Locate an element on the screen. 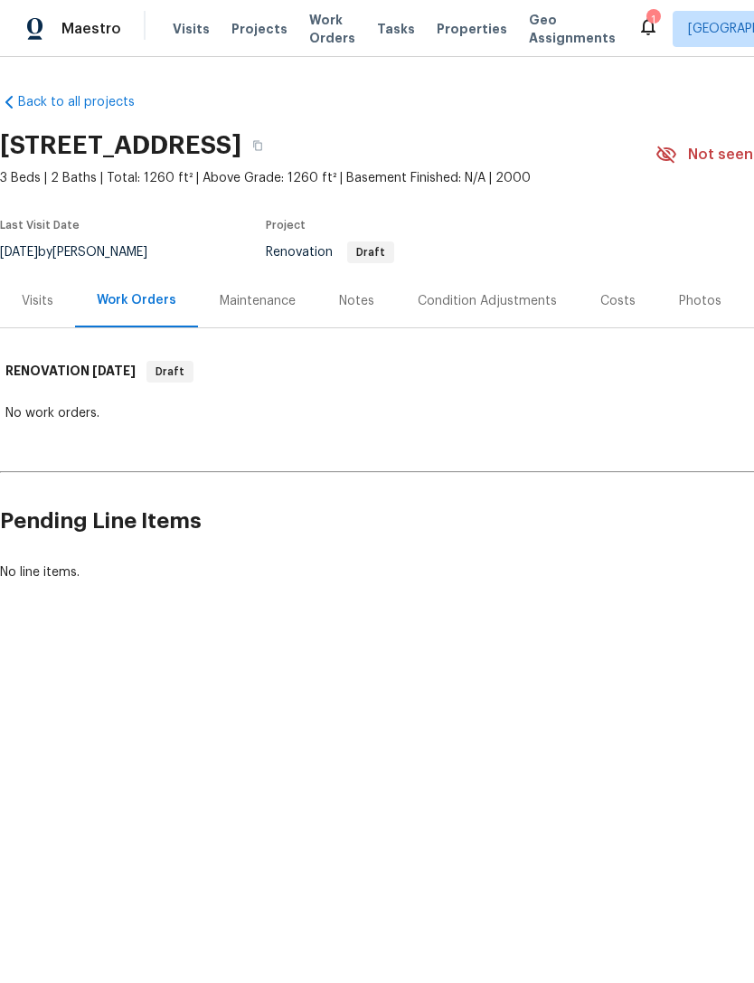 The image size is (754, 983). span: Tasks is located at coordinates (396, 29).